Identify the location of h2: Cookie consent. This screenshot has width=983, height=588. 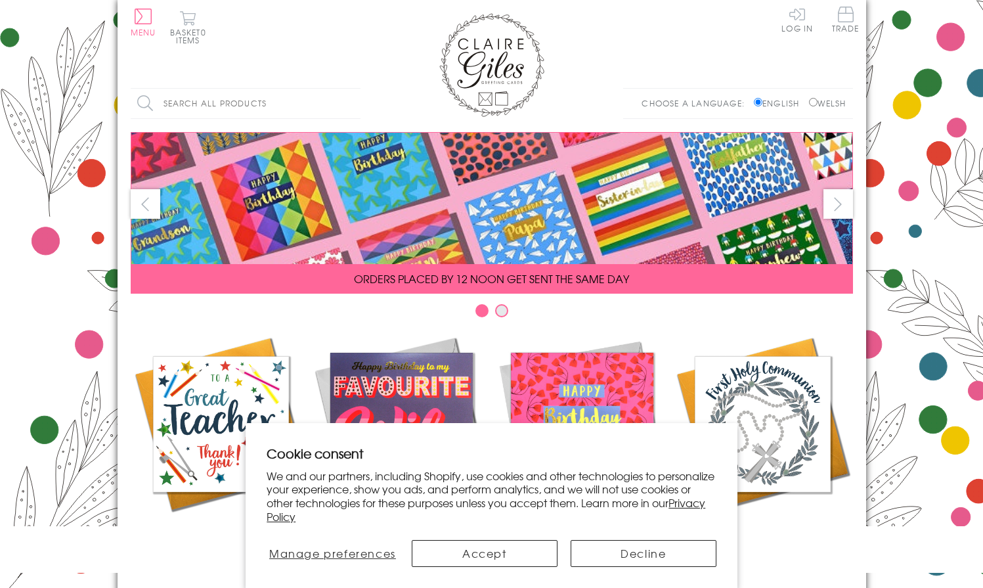
(491, 453).